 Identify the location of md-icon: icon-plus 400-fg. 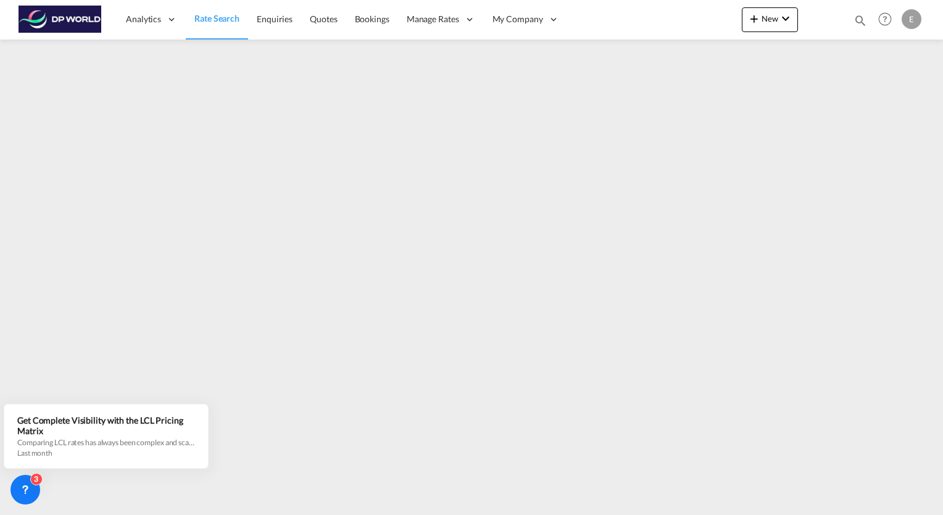
(754, 19).